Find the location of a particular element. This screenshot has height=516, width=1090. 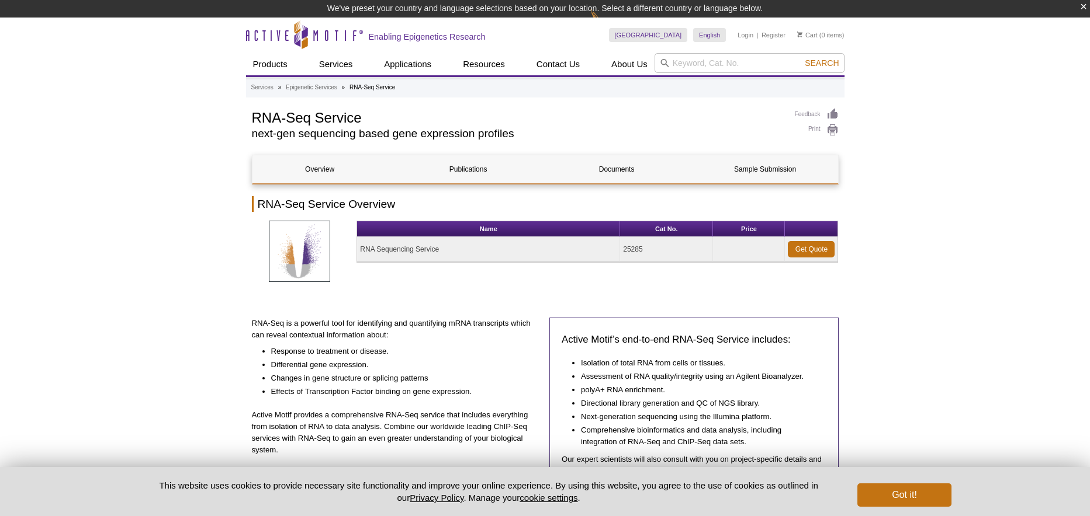

a: About Us is located at coordinates (629, 64).